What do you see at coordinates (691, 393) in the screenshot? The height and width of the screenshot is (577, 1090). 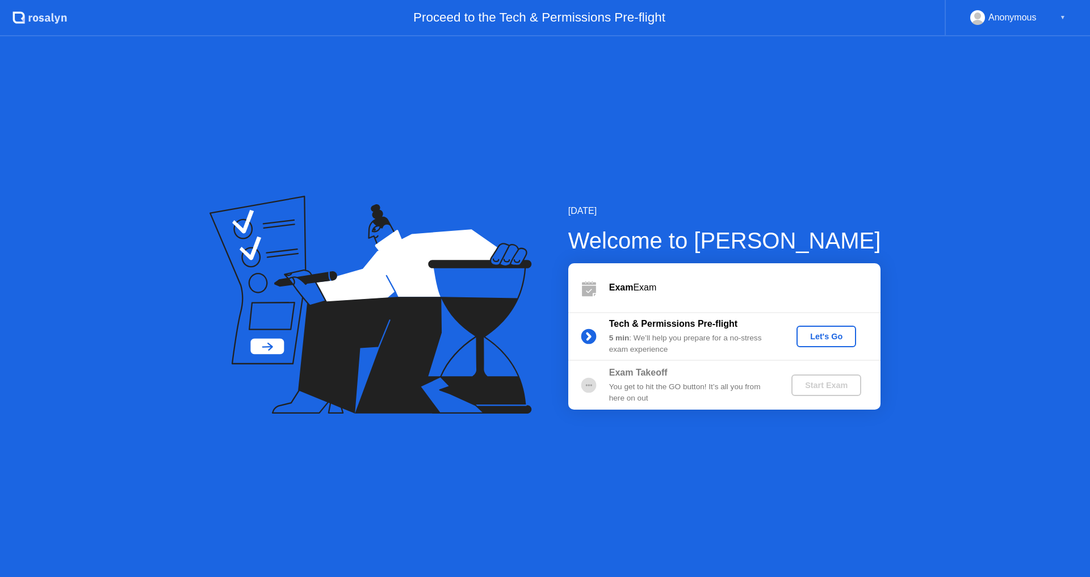 I see `div: You get to hit the GO button! It’s all you from here on out` at bounding box center [691, 393].